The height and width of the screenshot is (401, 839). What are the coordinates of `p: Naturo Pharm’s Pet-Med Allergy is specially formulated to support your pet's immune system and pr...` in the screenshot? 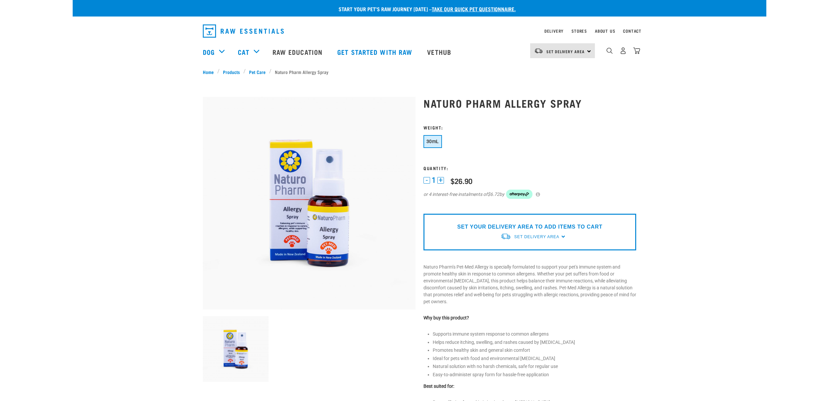 It's located at (530, 284).